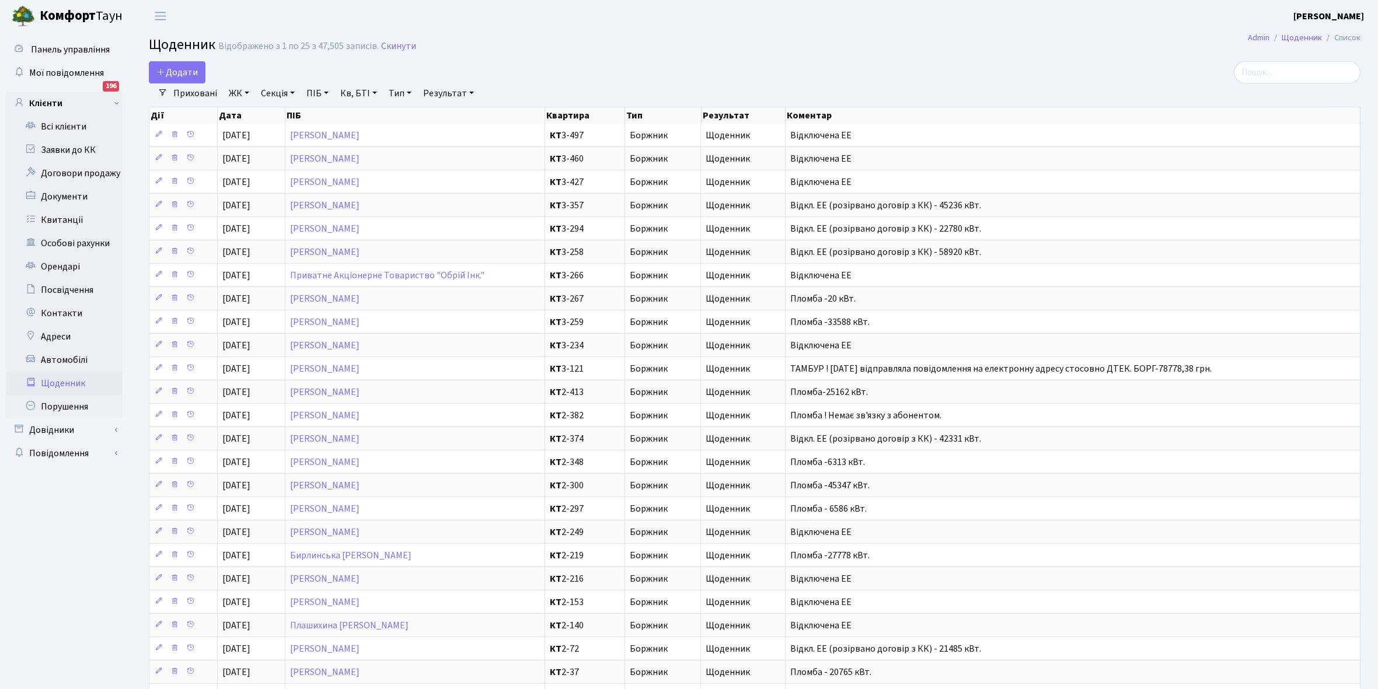 Image resolution: width=1378 pixels, height=689 pixels. Describe the element at coordinates (64, 150) in the screenshot. I see `a: Заявки до КК` at that location.